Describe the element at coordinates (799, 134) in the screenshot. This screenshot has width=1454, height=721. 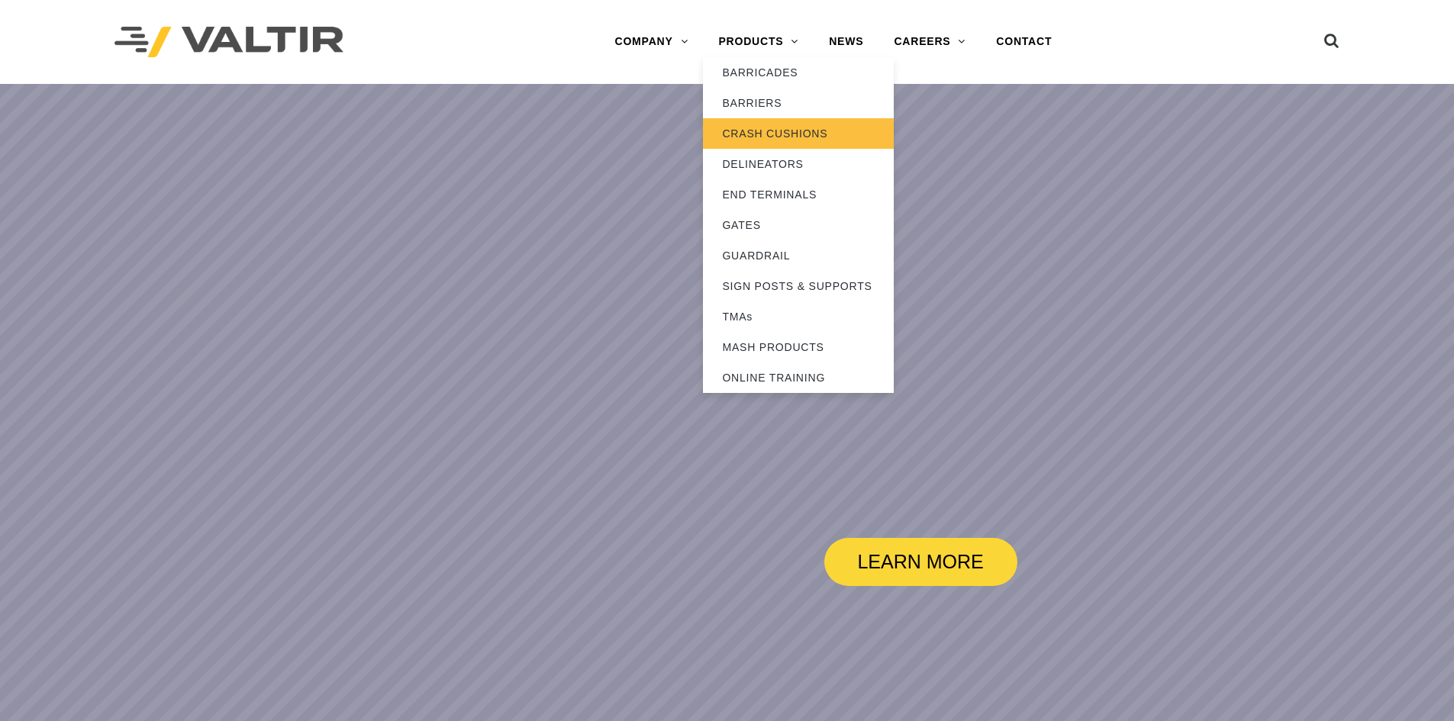
I see `a: CRASH CUSHIONS` at that location.